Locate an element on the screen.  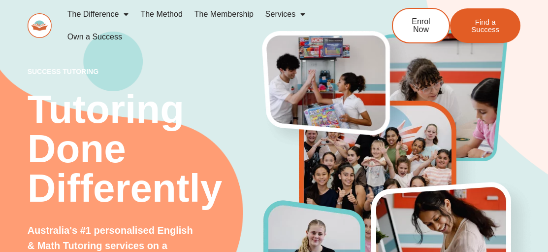
nav: Menu is located at coordinates (213, 26).